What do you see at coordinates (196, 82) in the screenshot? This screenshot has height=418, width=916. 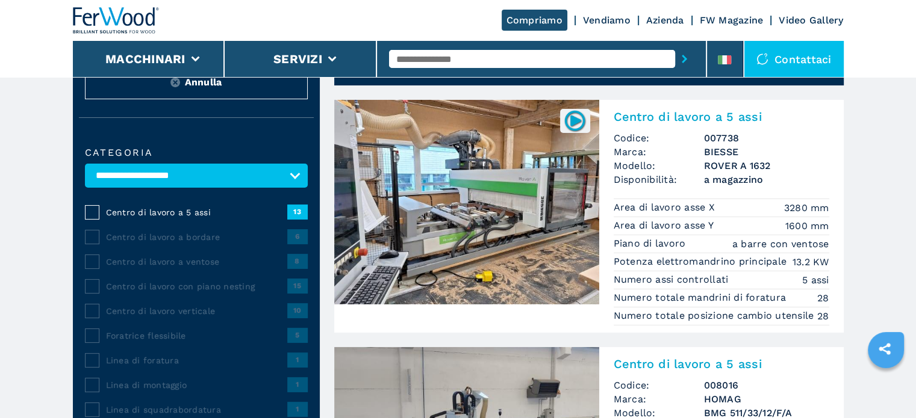 I see `button: ResetAnnulla` at bounding box center [196, 82].